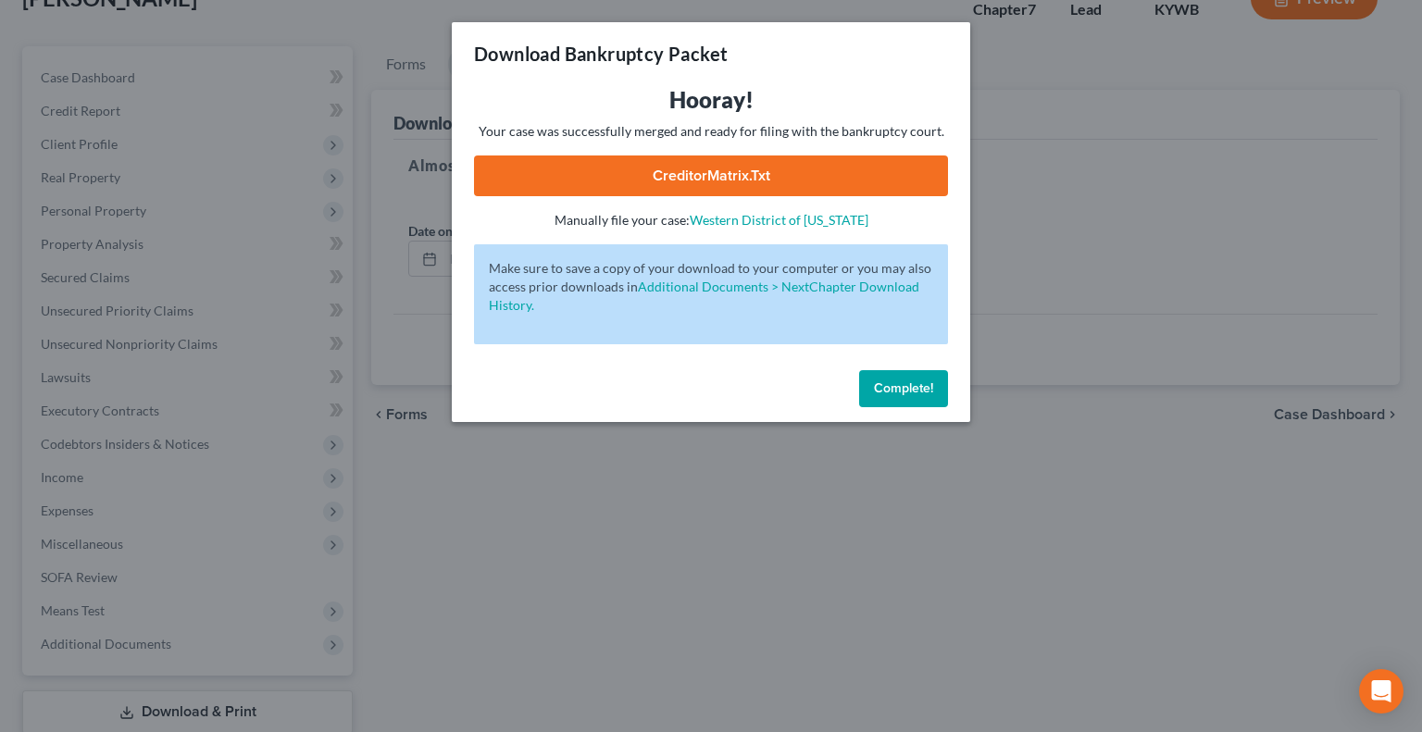 The height and width of the screenshot is (732, 1422). What do you see at coordinates (711, 176) in the screenshot?
I see `a: CreditorMatrix.txt` at bounding box center [711, 176].